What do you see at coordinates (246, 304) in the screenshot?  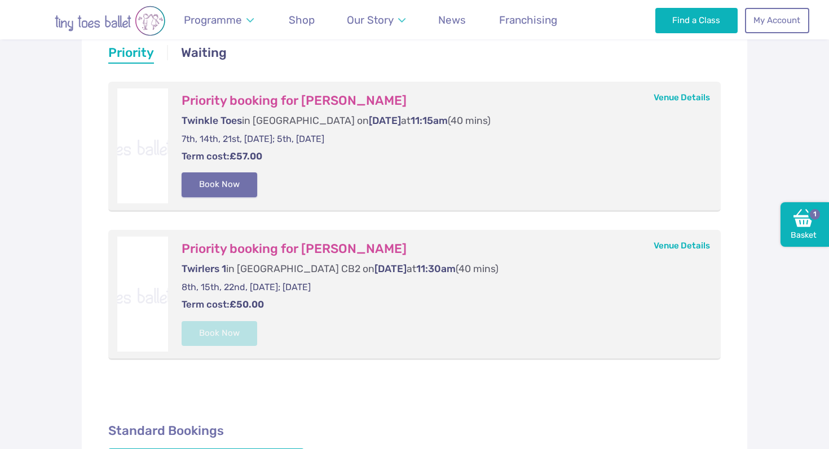 I see `strong: £50.00` at bounding box center [246, 304].